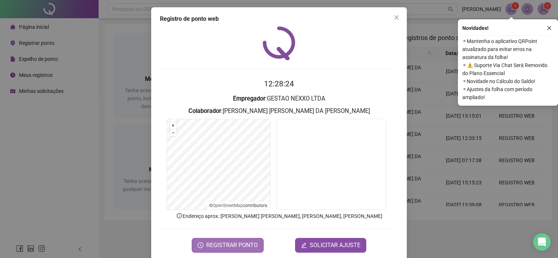 This screenshot has width=558, height=258. Describe the element at coordinates (475, 28) in the screenshot. I see `span: Novidades !` at that location.